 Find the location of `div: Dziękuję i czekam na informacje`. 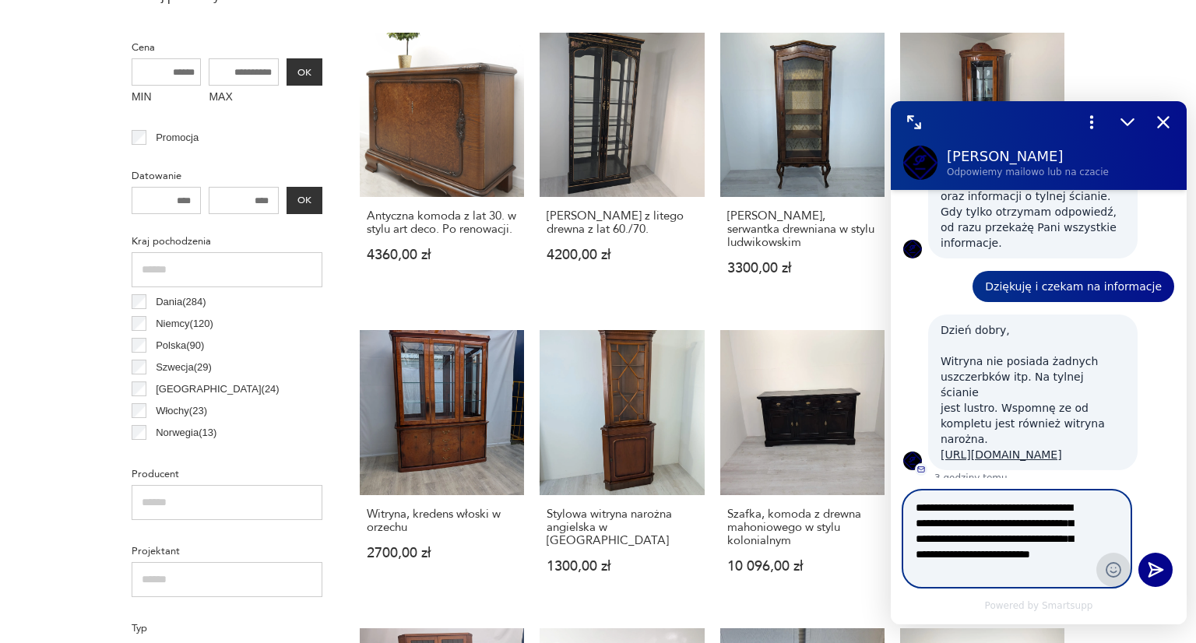

div: Dziękuję i czekam na informacje is located at coordinates (182, 185).